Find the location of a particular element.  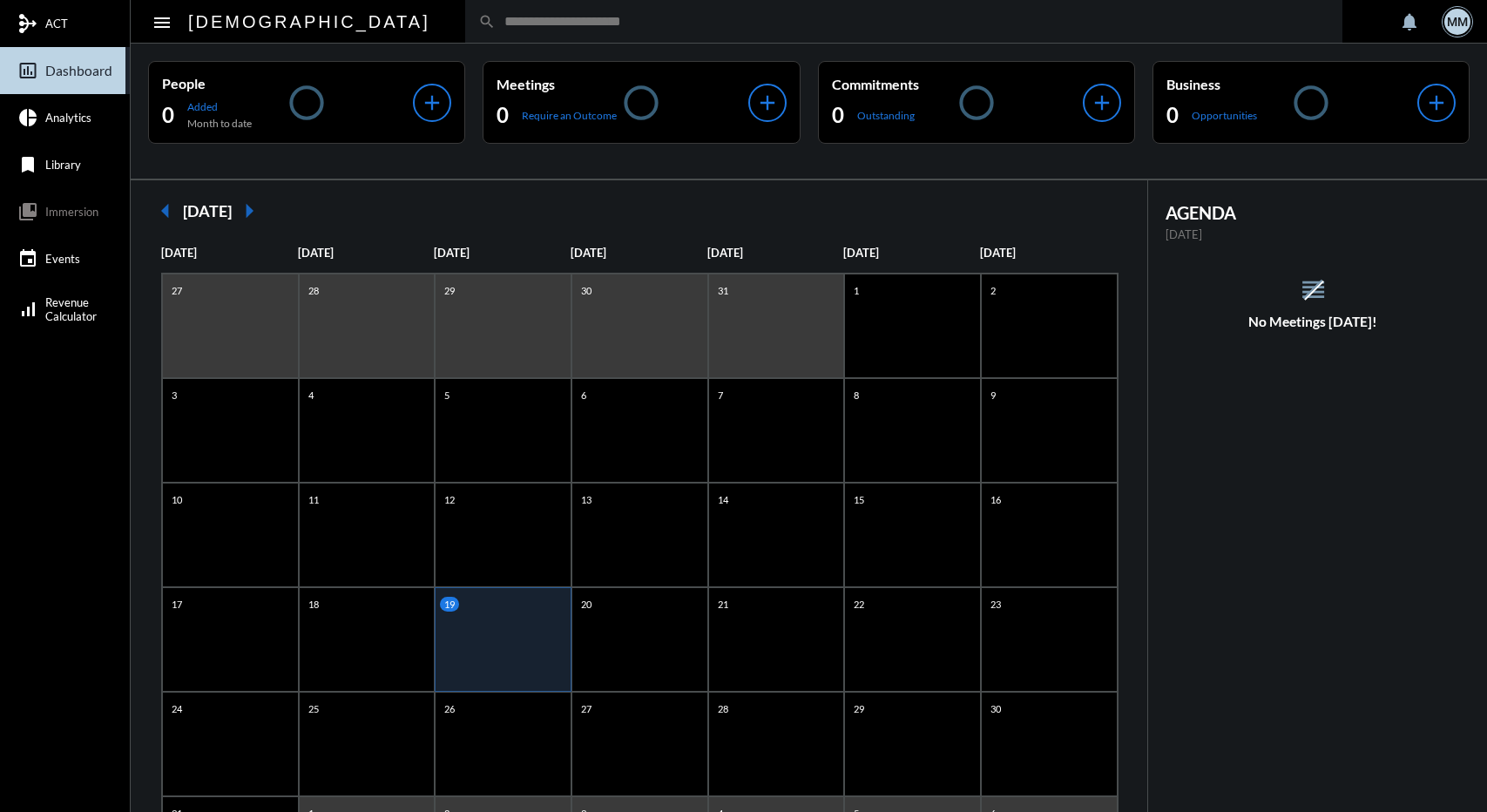

mat-icon: pie_chart is located at coordinates (28, 118).